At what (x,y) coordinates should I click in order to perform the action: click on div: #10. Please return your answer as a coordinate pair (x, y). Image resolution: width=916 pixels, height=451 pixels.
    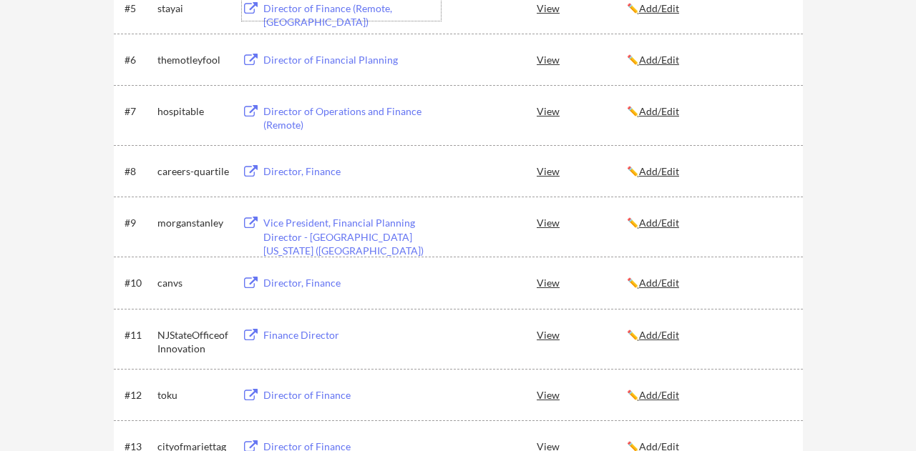
    Looking at the image, I should click on (138, 283).